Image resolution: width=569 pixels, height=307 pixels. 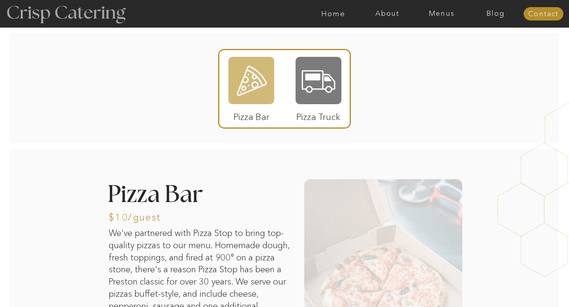 I want to click on a: Home, so click(x=333, y=14).